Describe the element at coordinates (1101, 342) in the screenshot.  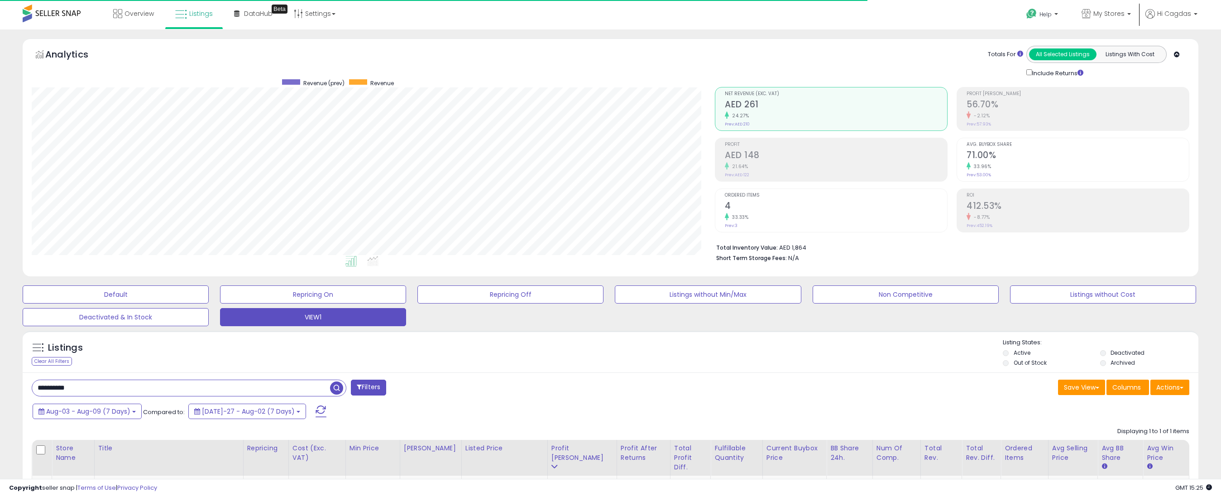
I see `p: Listing States:` at that location.